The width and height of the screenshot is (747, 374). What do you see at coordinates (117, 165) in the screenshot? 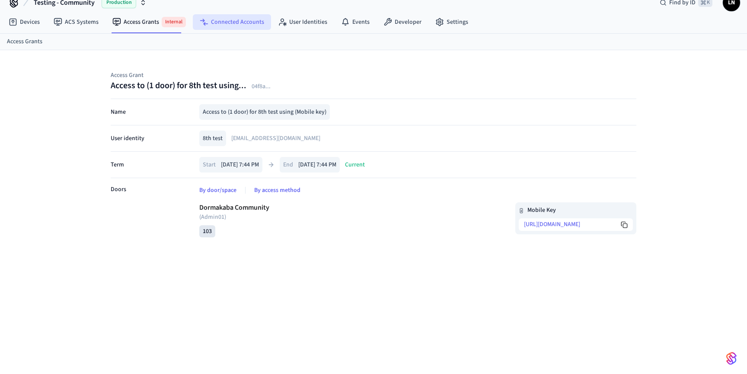
I see `p: Term` at bounding box center [117, 165].